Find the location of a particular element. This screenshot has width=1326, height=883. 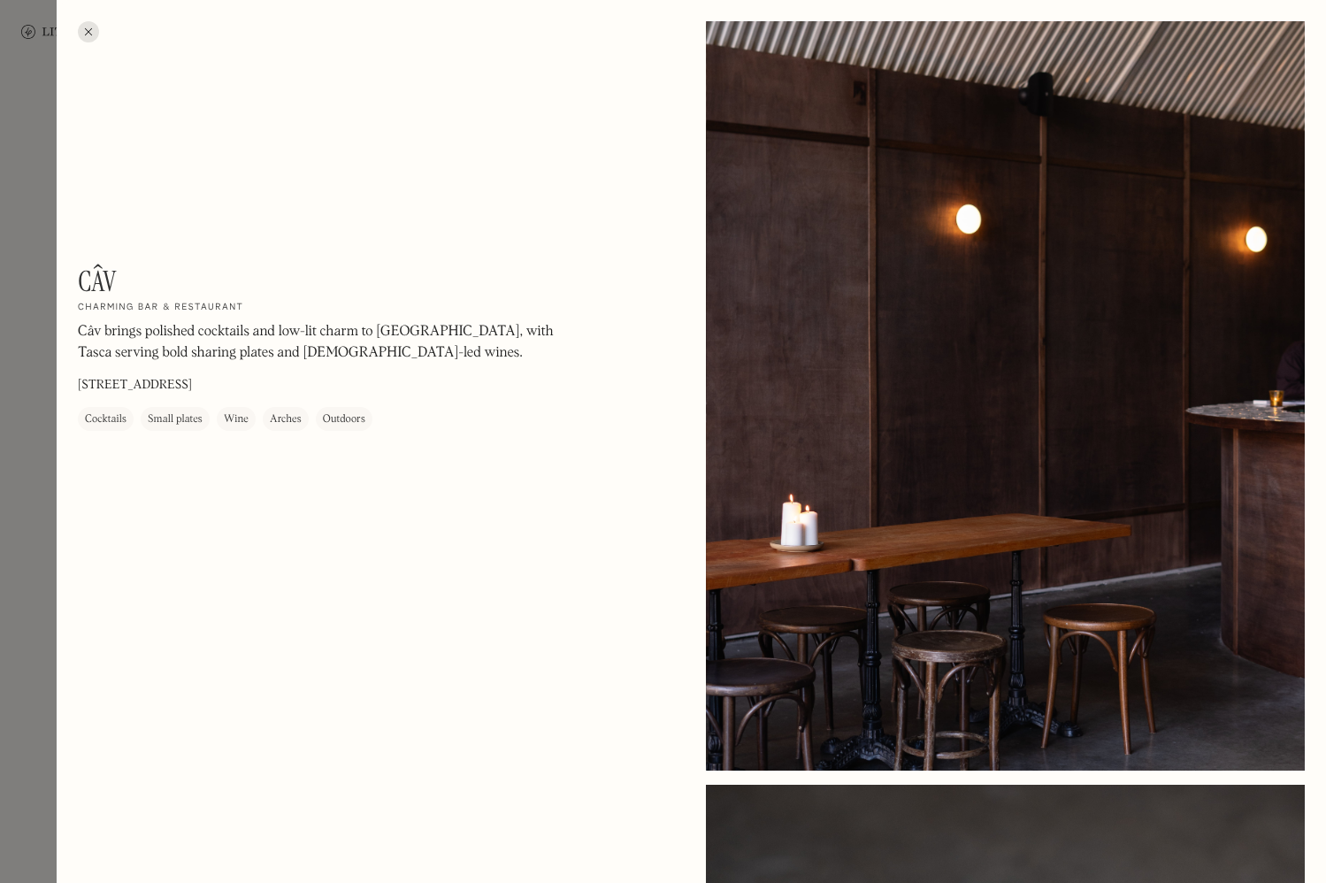

div: Arches is located at coordinates (286, 420).